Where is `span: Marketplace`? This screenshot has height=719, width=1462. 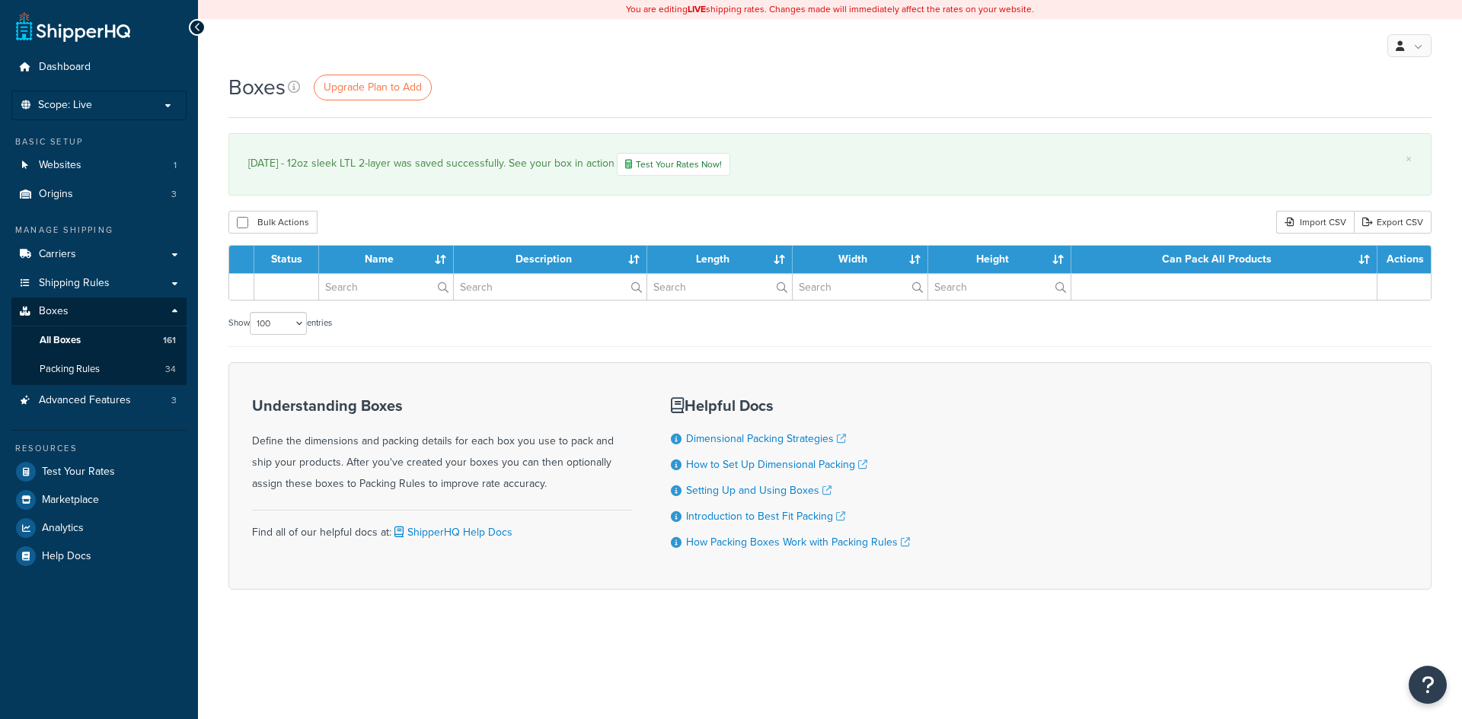
span: Marketplace is located at coordinates (70, 500).